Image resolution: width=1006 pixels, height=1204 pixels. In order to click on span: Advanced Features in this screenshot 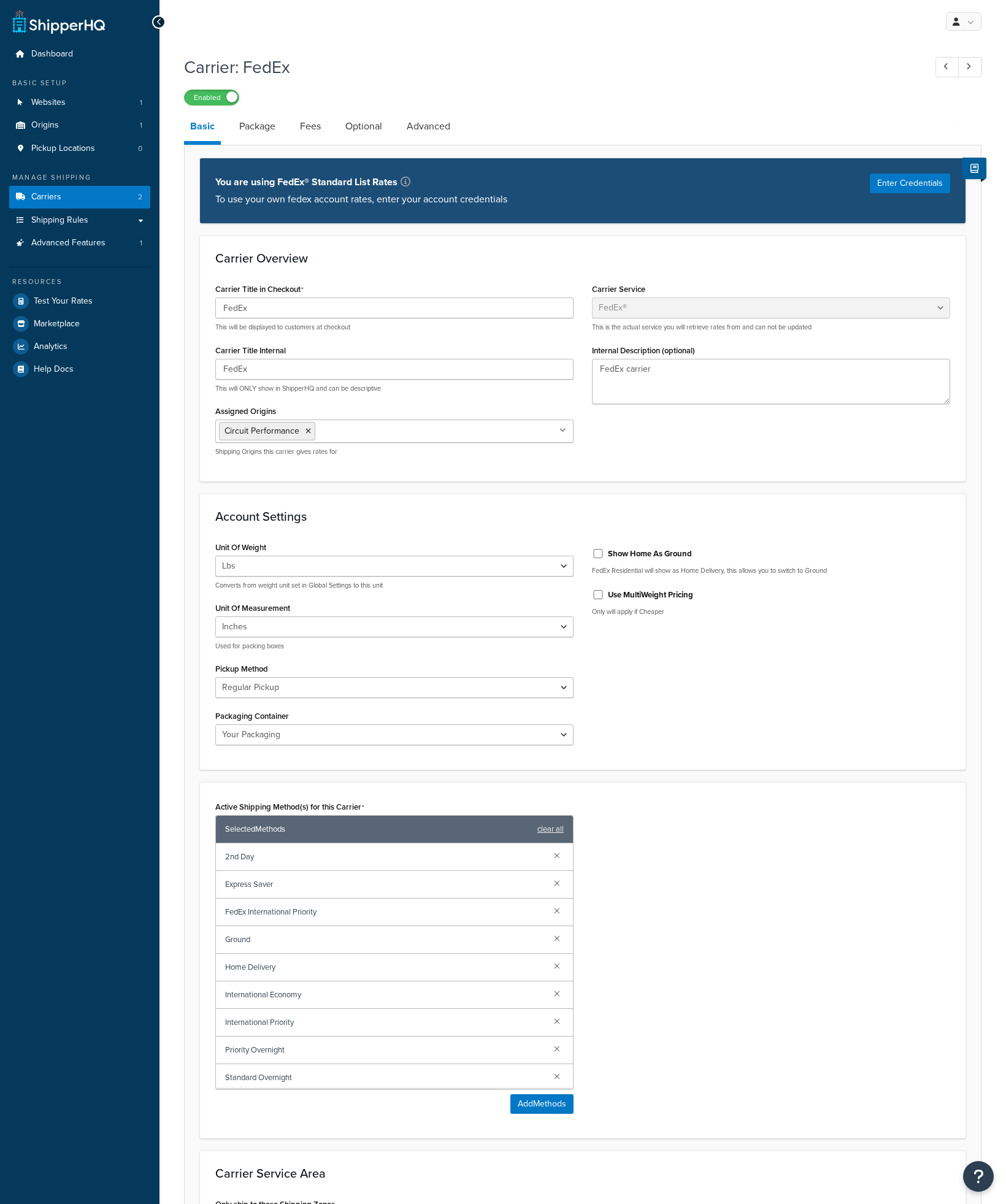, I will do `click(68, 243)`.